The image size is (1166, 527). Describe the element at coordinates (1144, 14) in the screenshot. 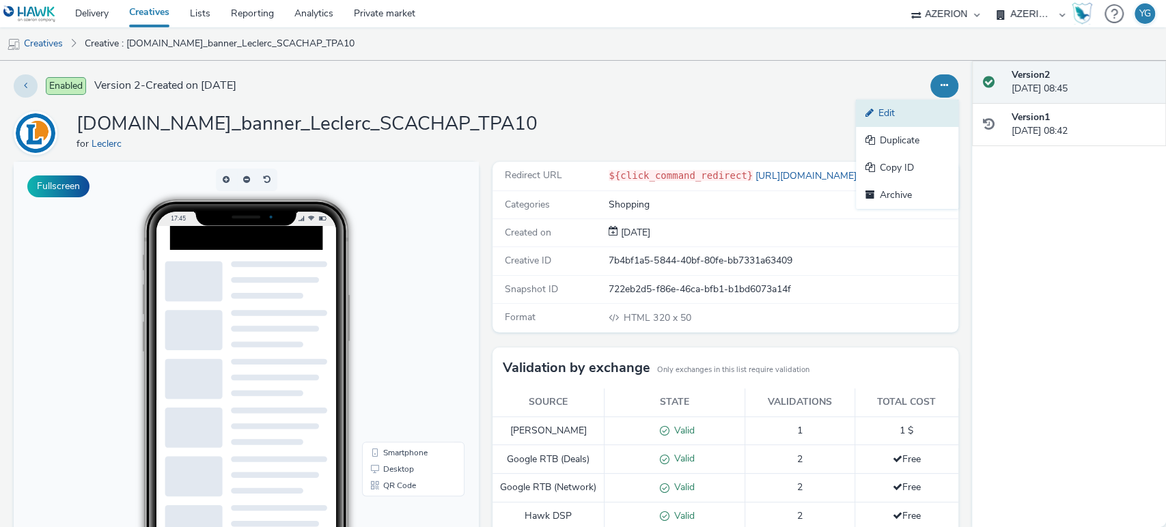

I see `div: YG` at that location.